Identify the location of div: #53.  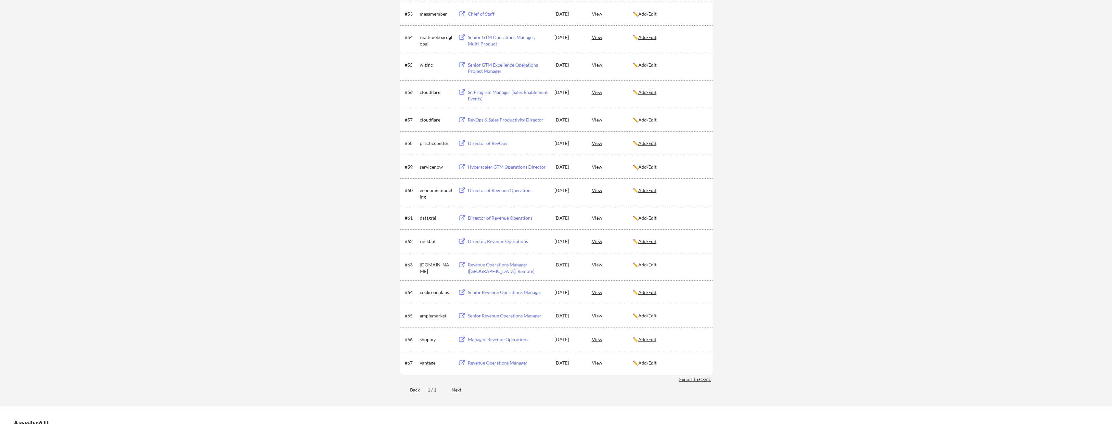
(411, 14).